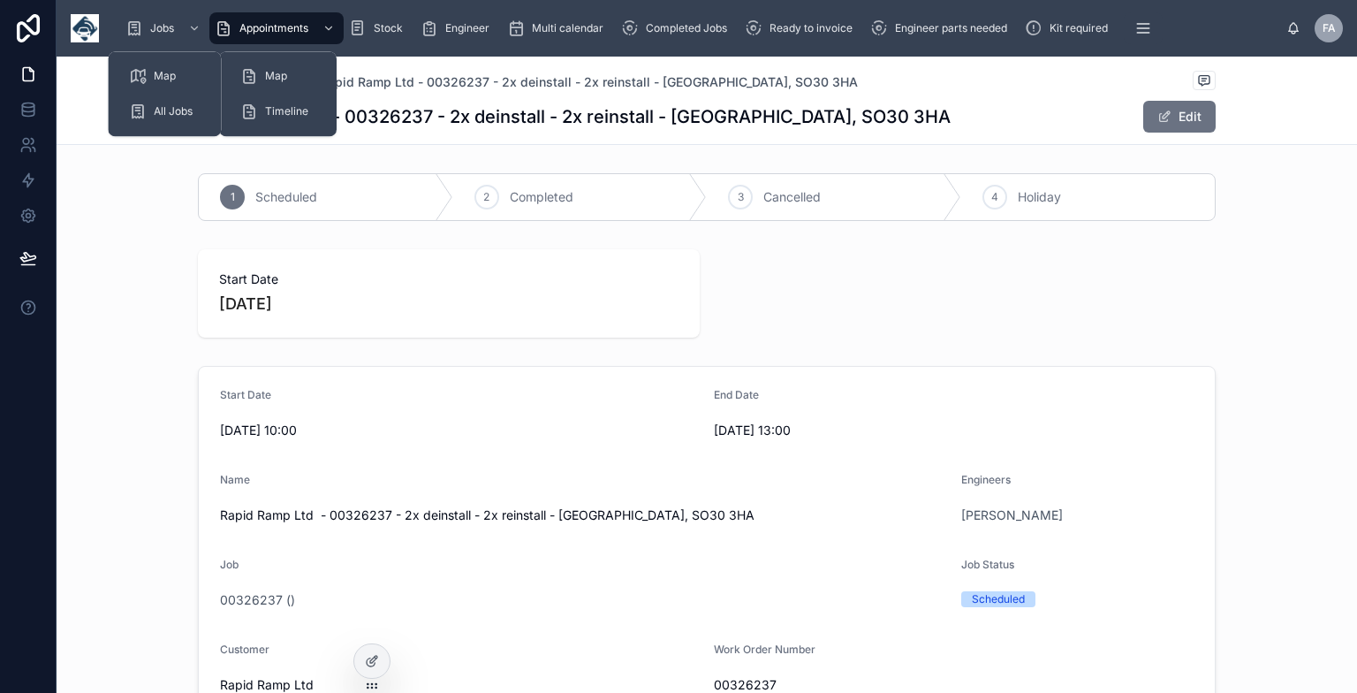 The height and width of the screenshot is (693, 1357). Describe the element at coordinates (164, 28) in the screenshot. I see `a: Jobs` at that location.